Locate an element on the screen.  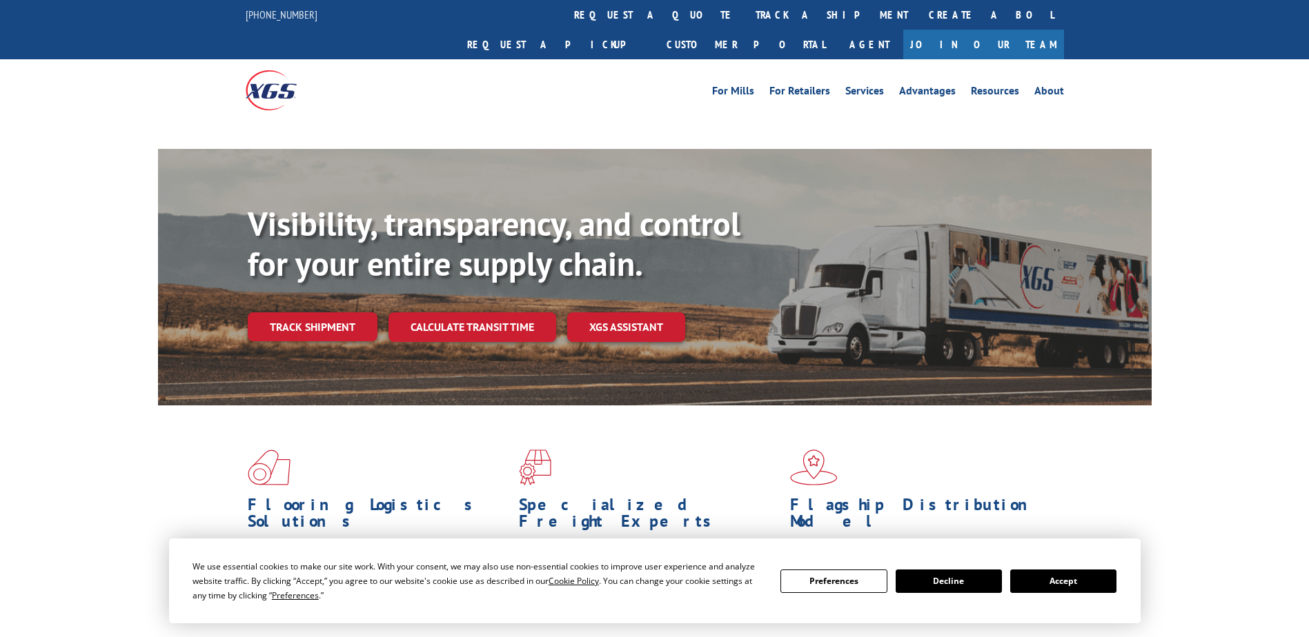
p: From overlength loads to delicate cargo, our experienced staff knows the best way to move your fr... is located at coordinates (649, 567).